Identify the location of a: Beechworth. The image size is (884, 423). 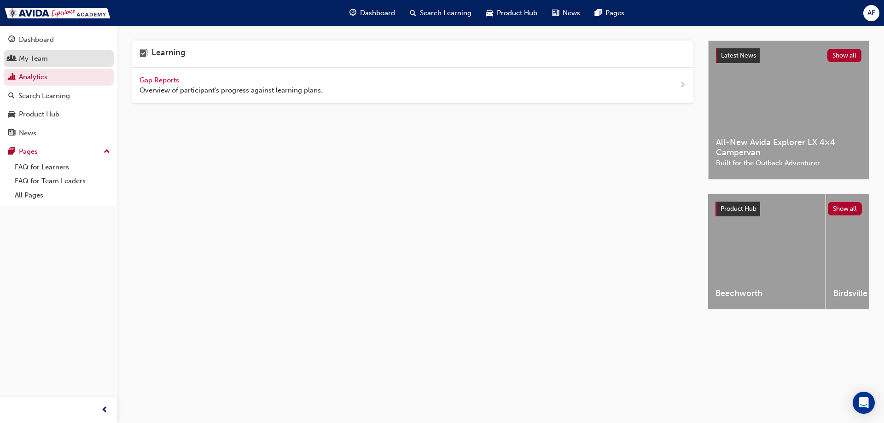
(766, 252).